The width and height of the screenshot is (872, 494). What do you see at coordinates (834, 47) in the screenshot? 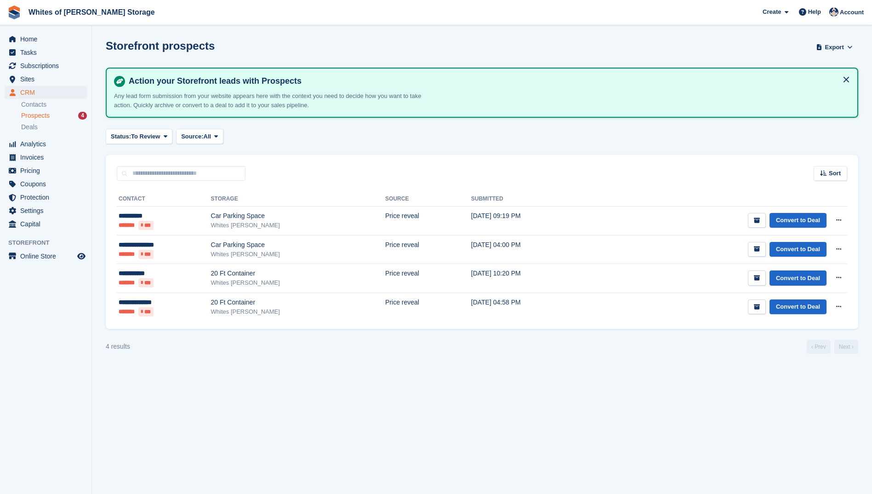
I see `span: Export` at bounding box center [834, 47].